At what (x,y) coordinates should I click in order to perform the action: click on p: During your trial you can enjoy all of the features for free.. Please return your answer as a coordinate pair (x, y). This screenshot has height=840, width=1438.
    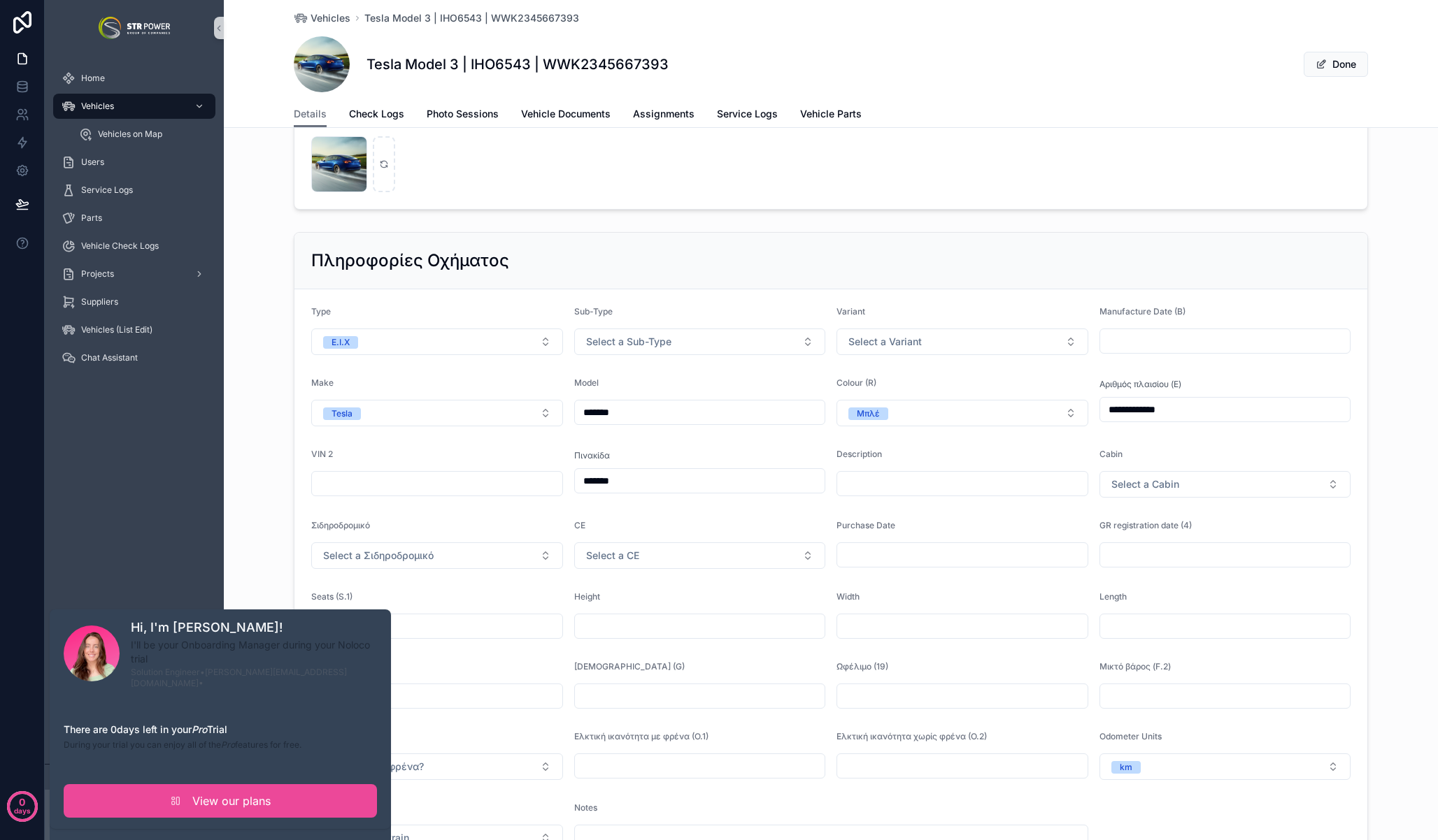
    Looking at the image, I should click on (221, 745).